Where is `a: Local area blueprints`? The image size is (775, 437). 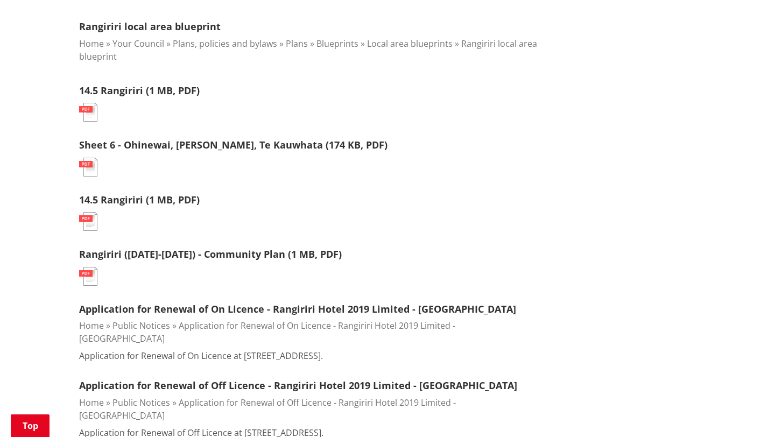
a: Local area blueprints is located at coordinates (410, 44).